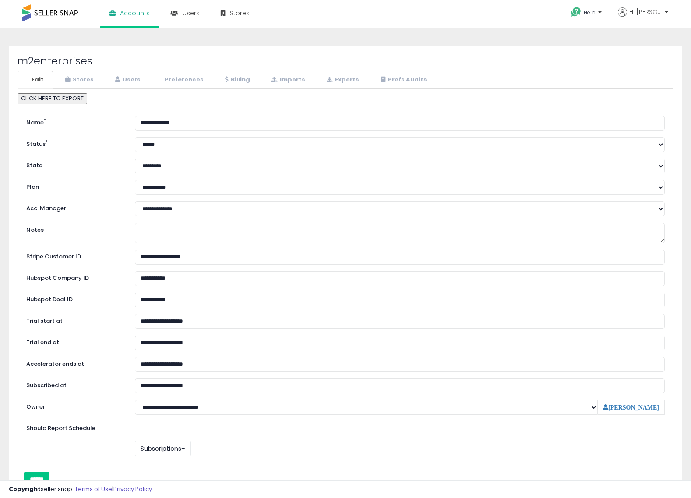  Describe the element at coordinates (35, 80) in the screenshot. I see `a: Edit` at that location.